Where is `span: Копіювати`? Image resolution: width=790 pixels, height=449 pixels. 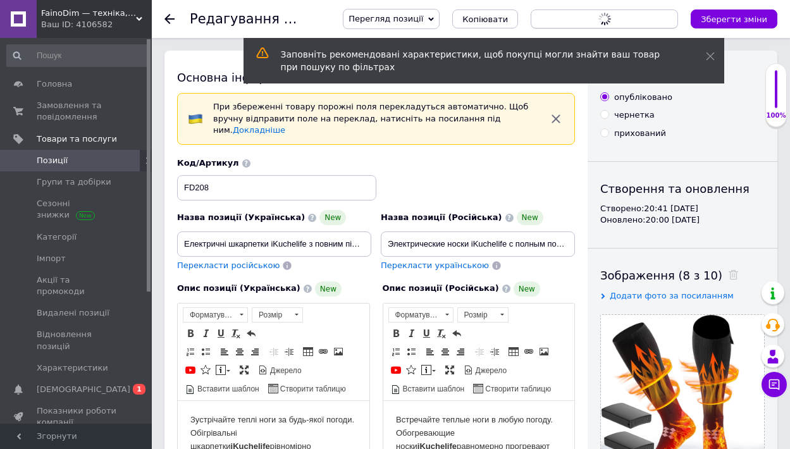
span: Копіювати is located at coordinates (485, 19).